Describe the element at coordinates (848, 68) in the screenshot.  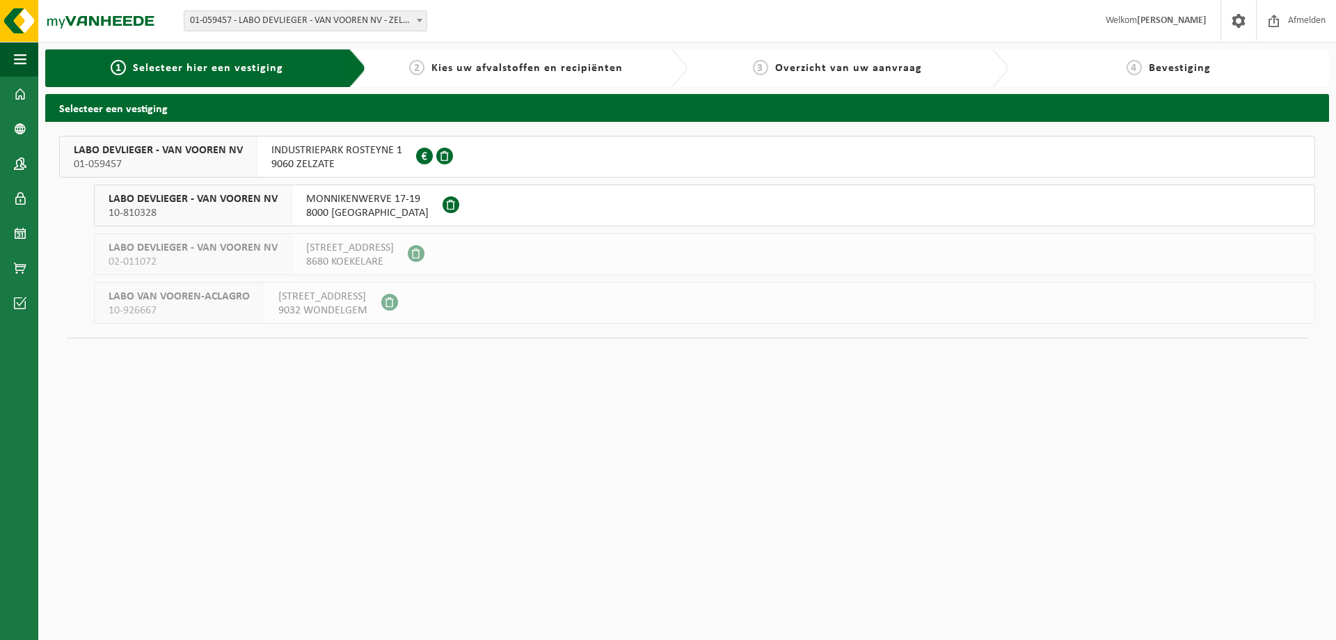
I see `span: Overzicht van uw aanvraag` at that location.